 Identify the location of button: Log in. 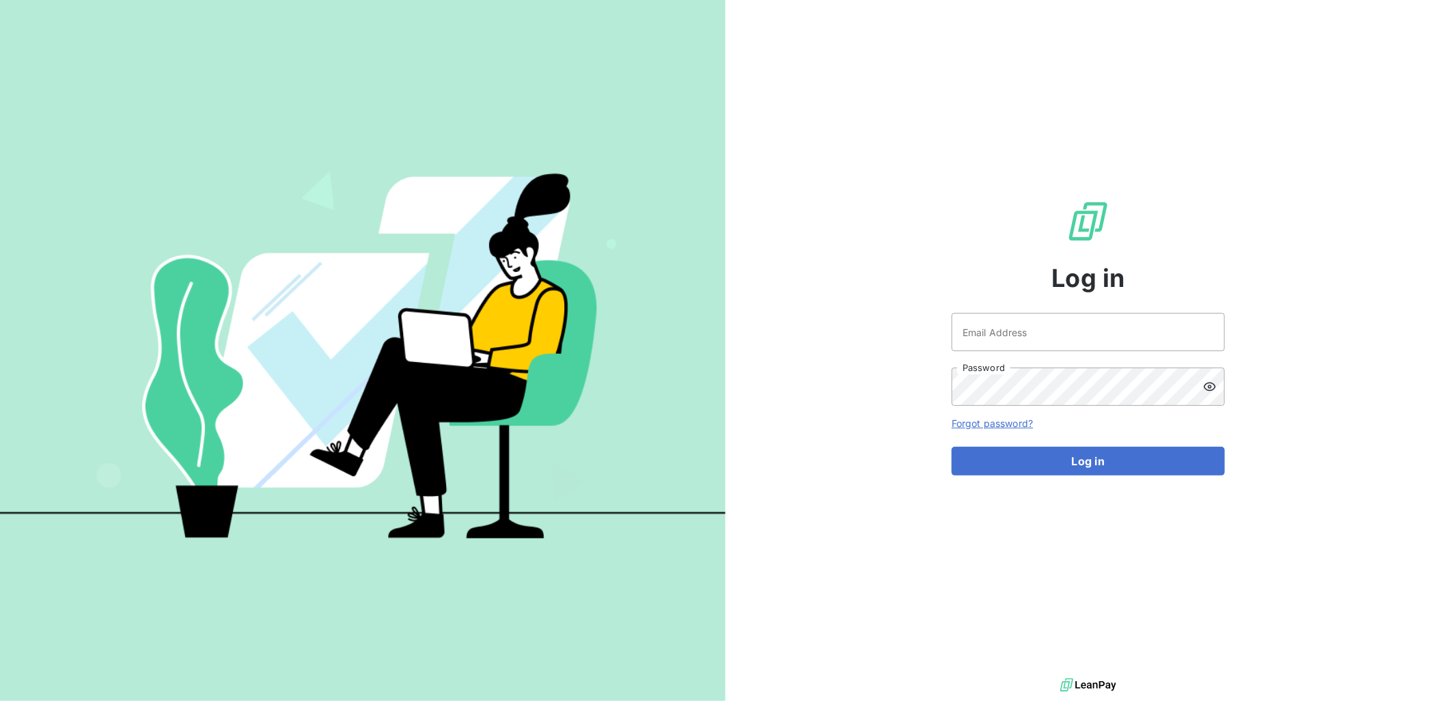
(1088, 461).